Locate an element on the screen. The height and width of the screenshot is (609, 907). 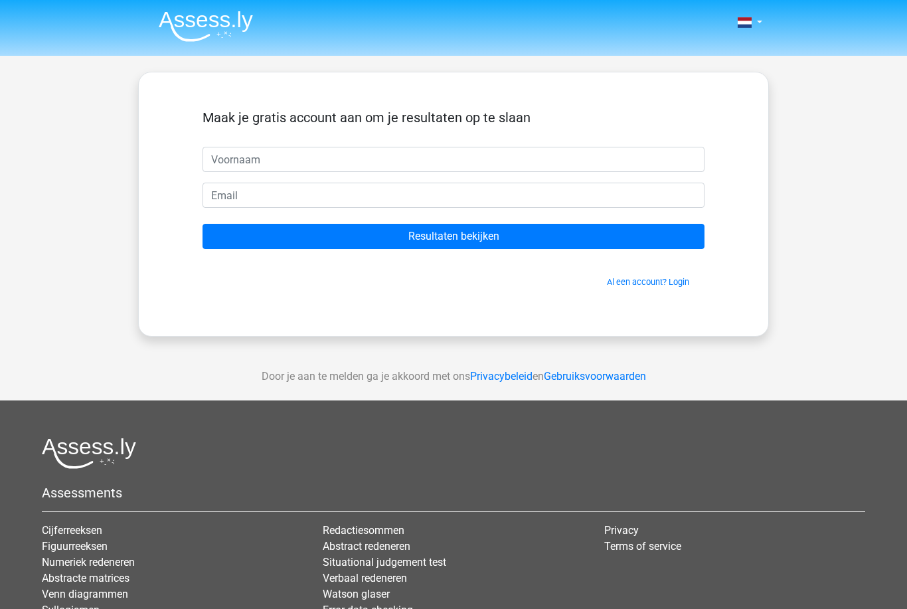
a: Redactiesommen is located at coordinates (363, 530).